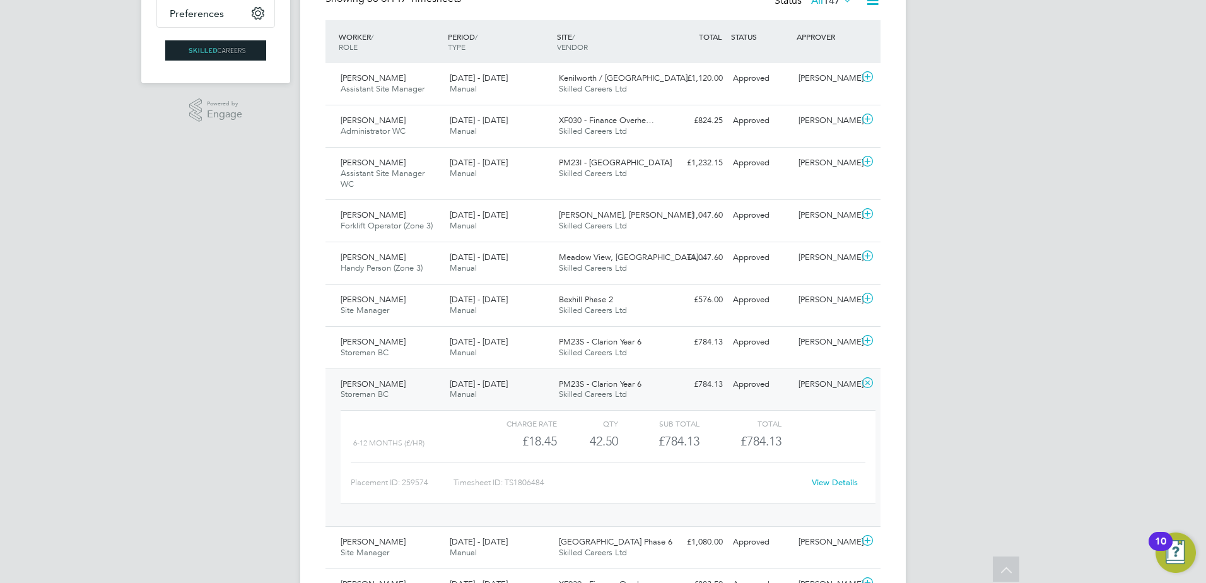  What do you see at coordinates (760, 37) in the screenshot?
I see `div: STATUS` at bounding box center [760, 37].